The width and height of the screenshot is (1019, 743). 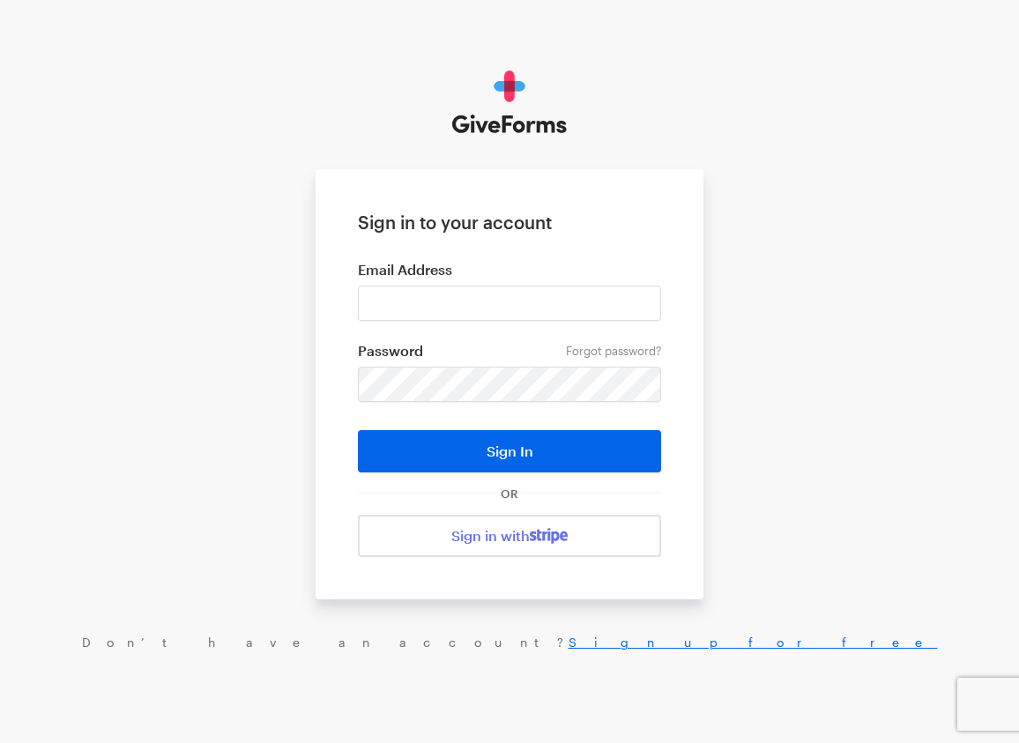 What do you see at coordinates (613, 351) in the screenshot?
I see `a: Forgot password?` at bounding box center [613, 351].